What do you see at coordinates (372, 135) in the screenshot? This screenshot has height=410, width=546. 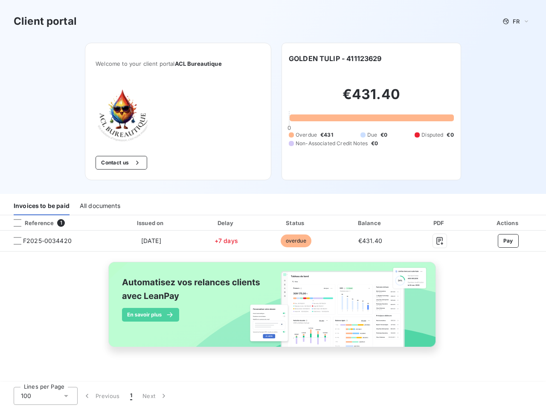 I see `span: Due` at bounding box center [372, 135].